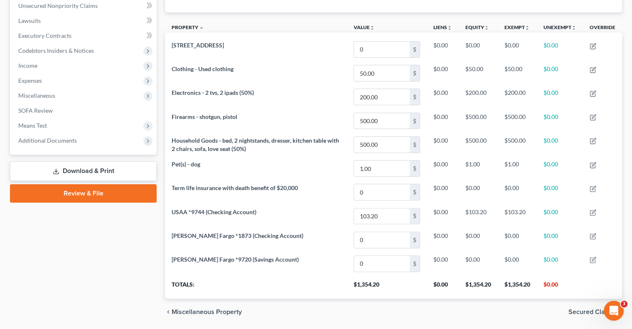  I want to click on span: 3, so click(624, 304).